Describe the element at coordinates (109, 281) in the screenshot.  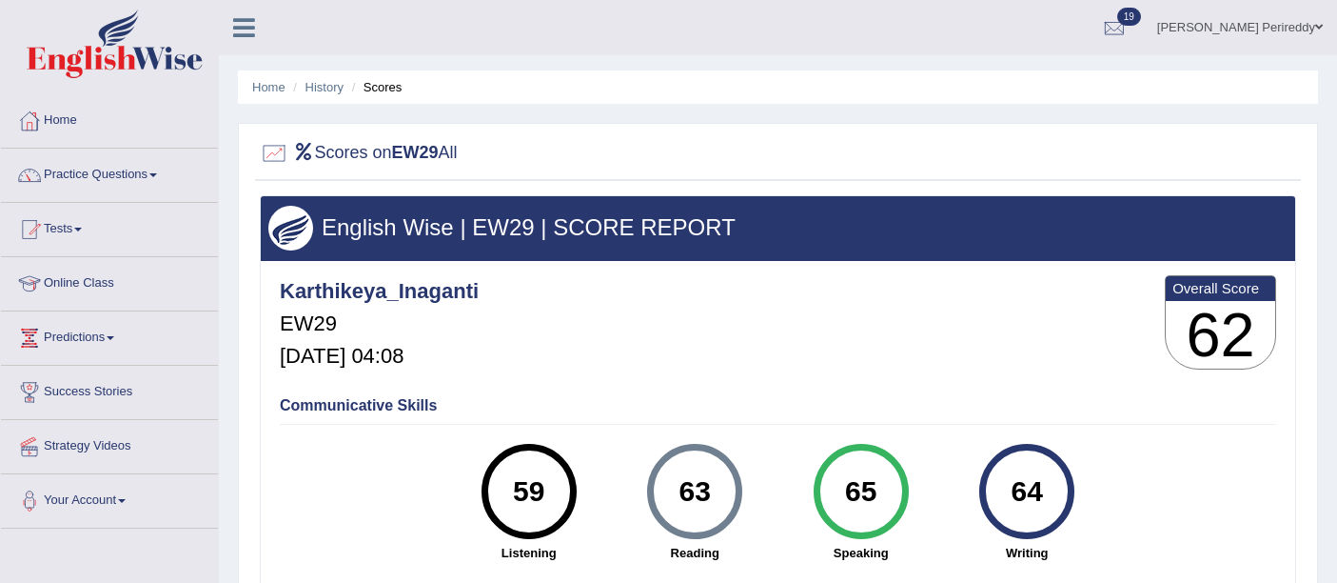
I see `a: Online Class` at that location.